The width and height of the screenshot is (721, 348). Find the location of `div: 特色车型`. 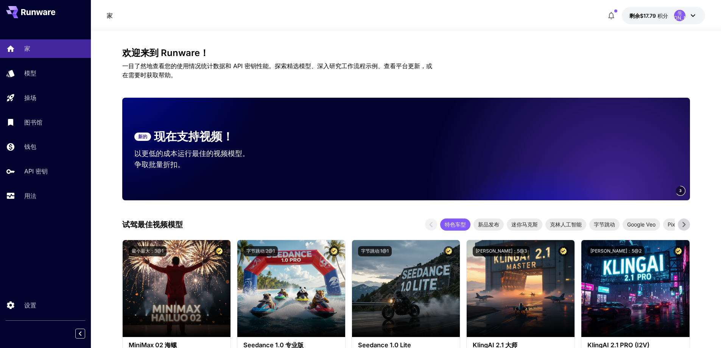

div: 特色车型 is located at coordinates (455, 224).